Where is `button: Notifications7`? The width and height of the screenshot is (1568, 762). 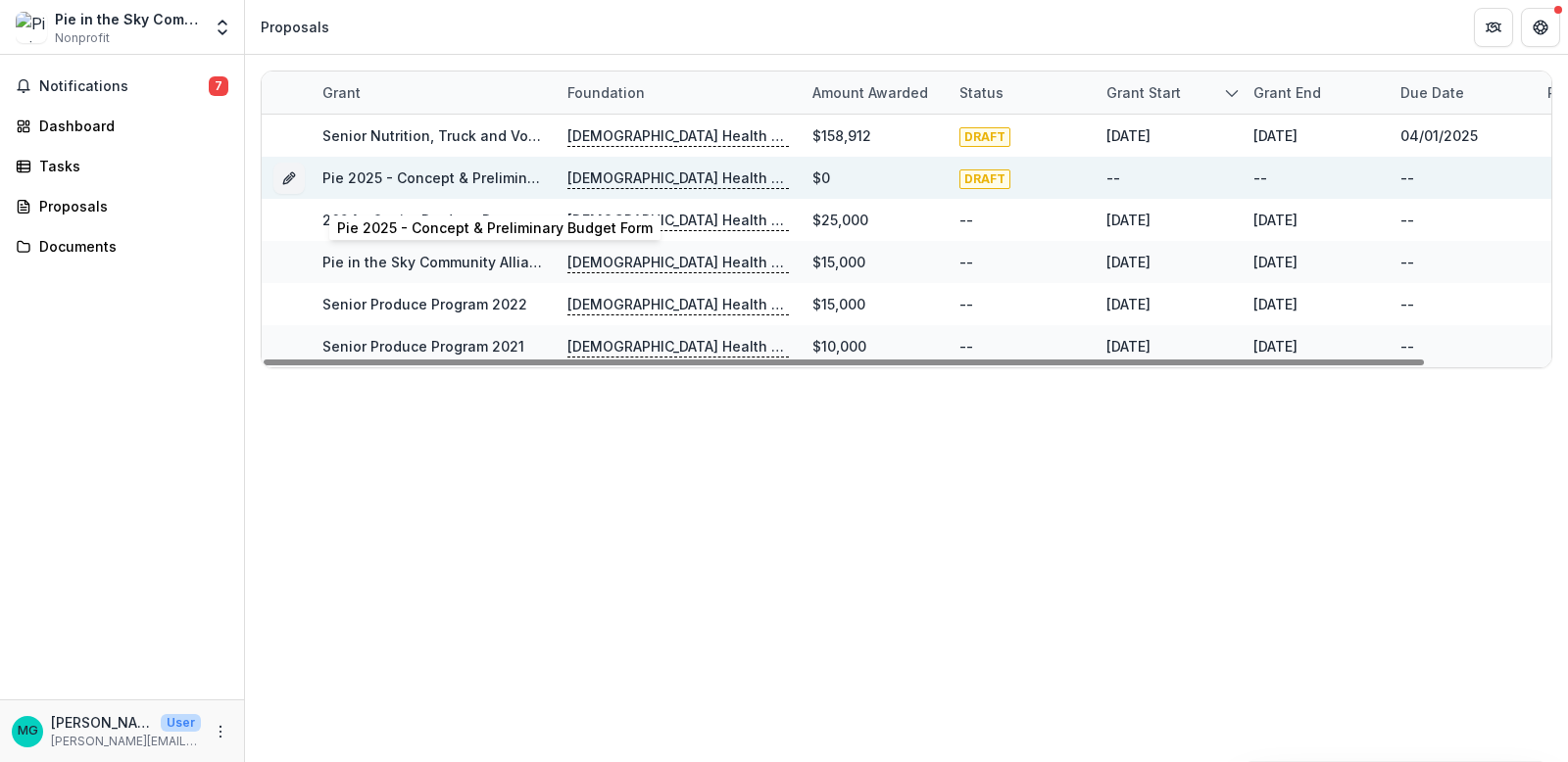
button: Notifications7 is located at coordinates (121, 86).